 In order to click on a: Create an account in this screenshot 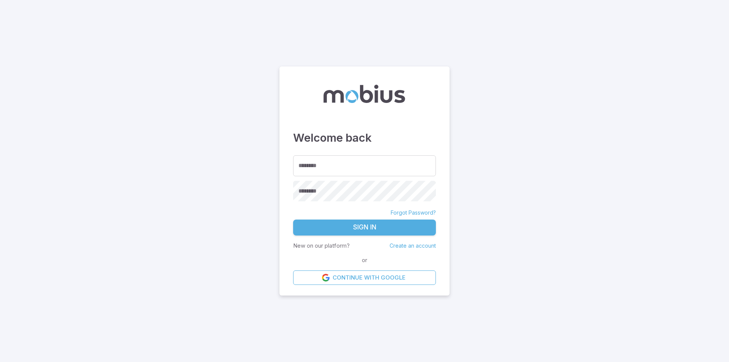, I will do `click(413, 245)`.